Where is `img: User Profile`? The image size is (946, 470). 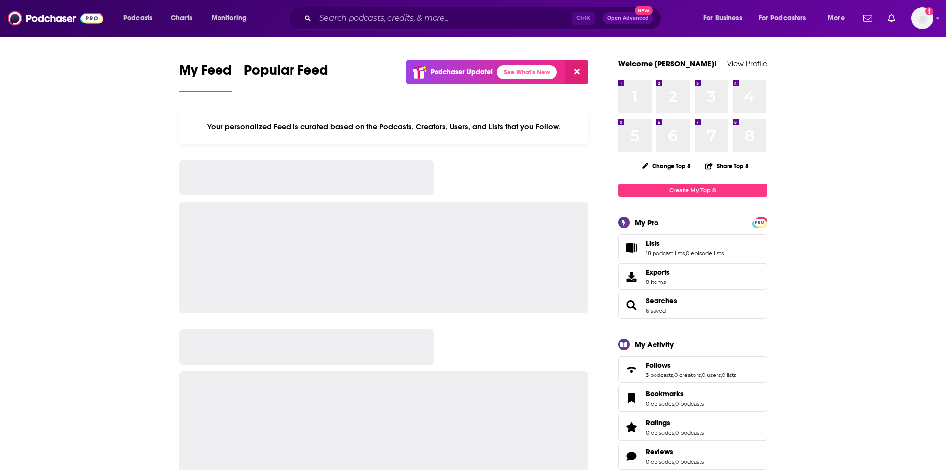
img: User Profile is located at coordinates (923, 18).